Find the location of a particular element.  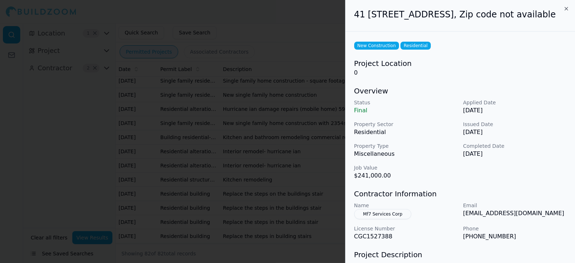

div: 0 is located at coordinates (460, 68).